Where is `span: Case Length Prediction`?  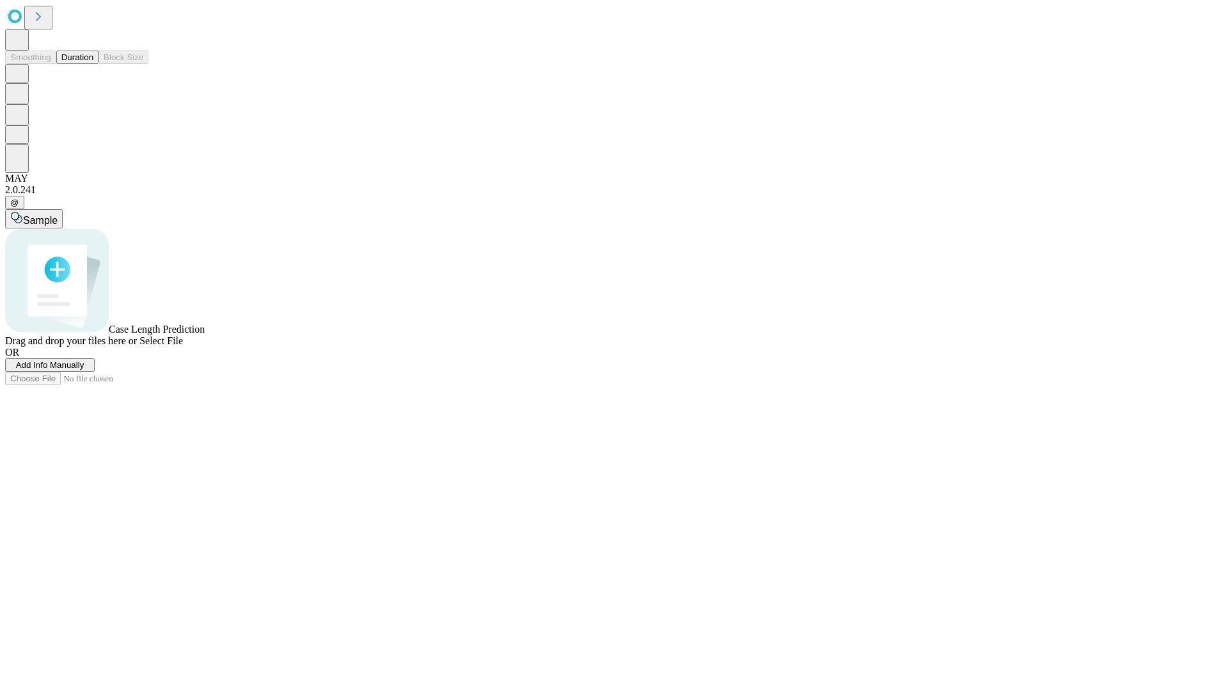 span: Case Length Prediction is located at coordinates (157, 329).